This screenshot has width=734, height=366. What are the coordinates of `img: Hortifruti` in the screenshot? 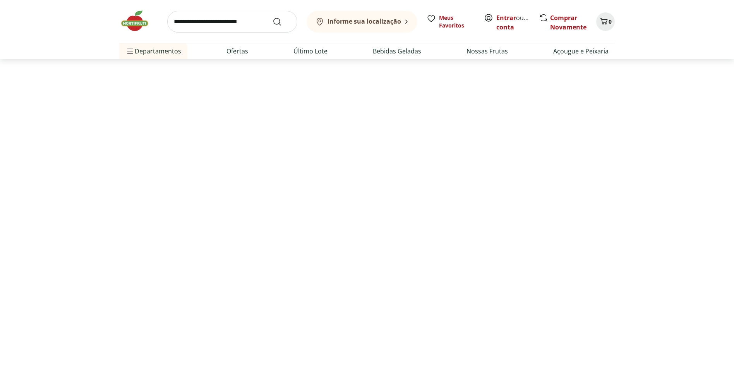 It's located at (139, 21).